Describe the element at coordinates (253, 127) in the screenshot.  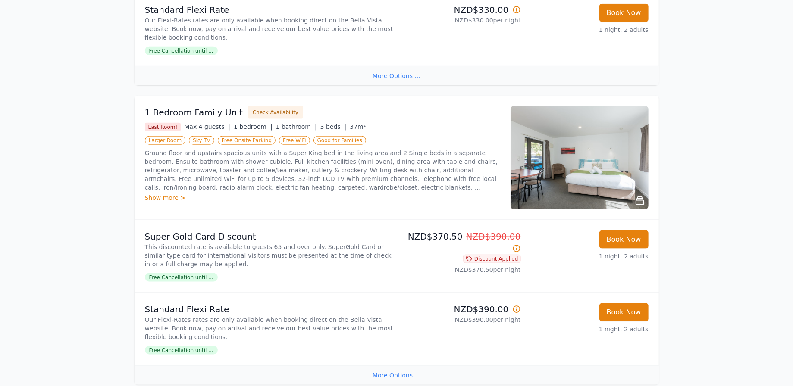
I see `span: 1 bedroom |` at that location.